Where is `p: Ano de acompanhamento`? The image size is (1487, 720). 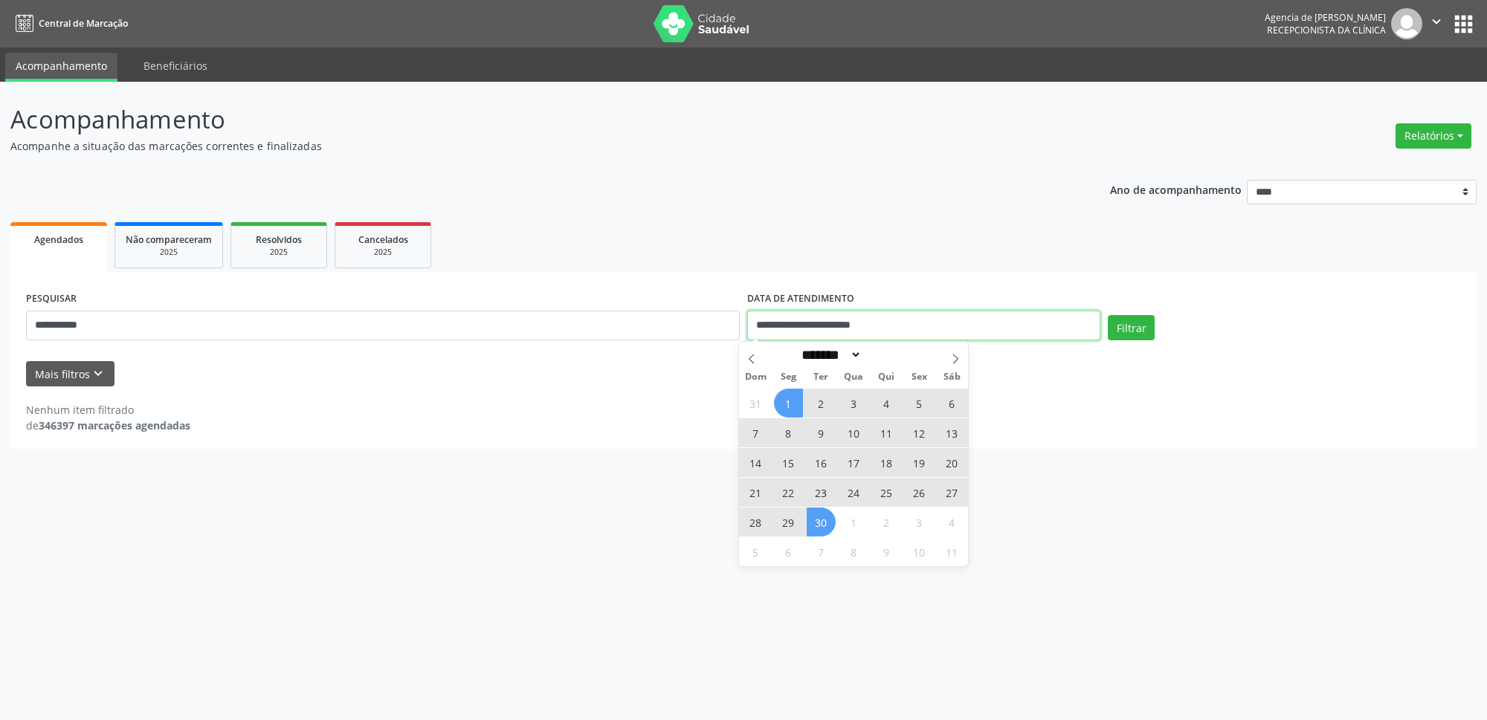 p: Ano de acompanhamento is located at coordinates (1175, 189).